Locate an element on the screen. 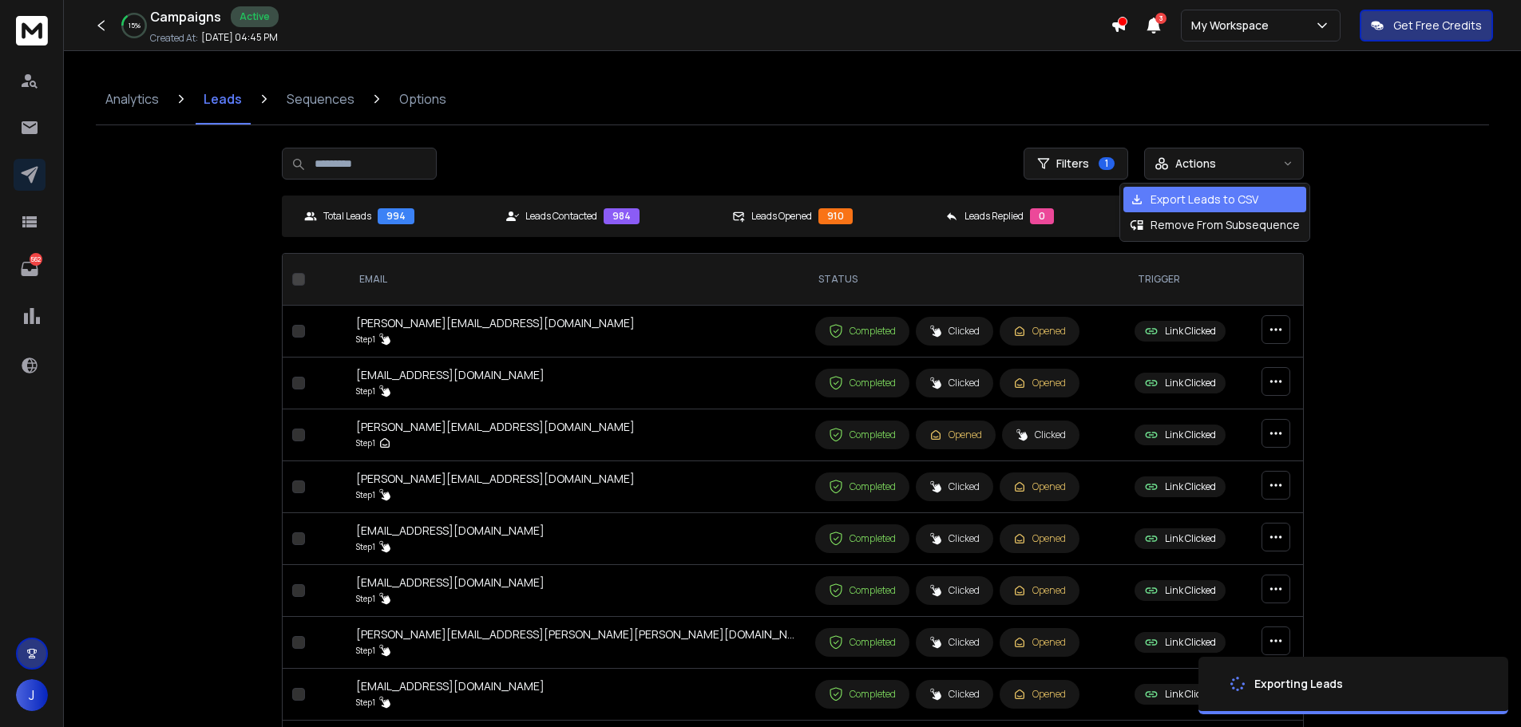 The height and width of the screenshot is (727, 1521). p: Actions is located at coordinates (1195, 164).